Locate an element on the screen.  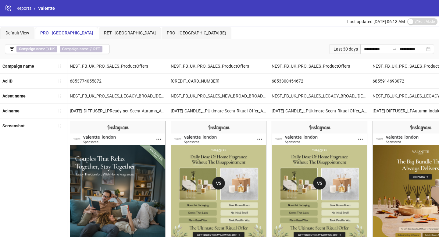
span: swap-right is located at coordinates (394, 49).